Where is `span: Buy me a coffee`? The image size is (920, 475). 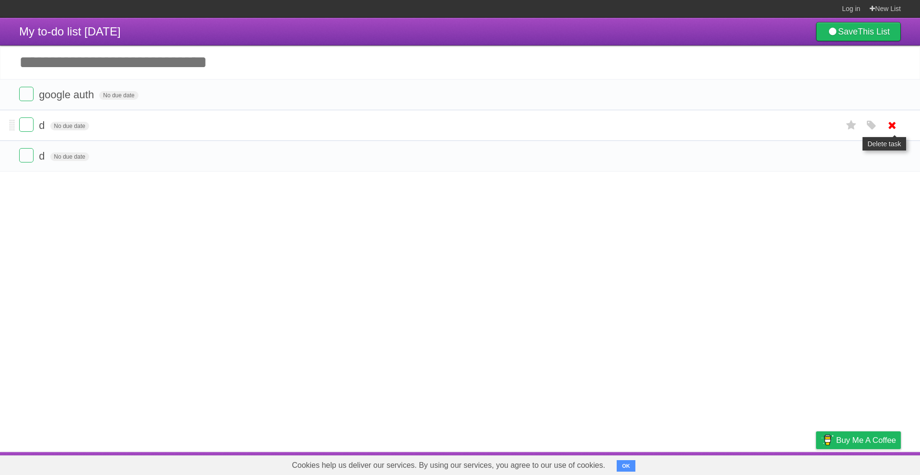
span: Buy me a coffee is located at coordinates (866, 440).